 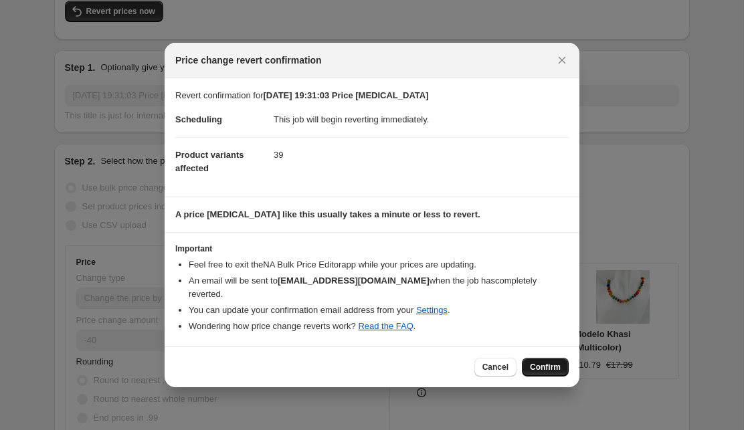 I want to click on dd: This job will begin reverting immediately., so click(x=421, y=120).